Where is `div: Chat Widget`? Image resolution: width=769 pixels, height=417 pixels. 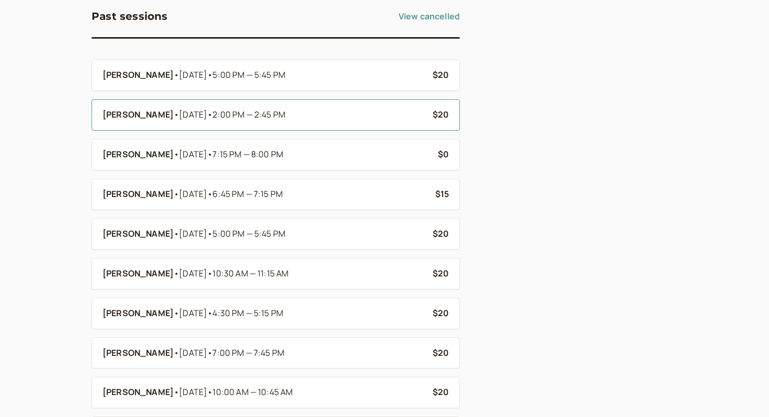
div: Chat Widget is located at coordinates (743, 392).